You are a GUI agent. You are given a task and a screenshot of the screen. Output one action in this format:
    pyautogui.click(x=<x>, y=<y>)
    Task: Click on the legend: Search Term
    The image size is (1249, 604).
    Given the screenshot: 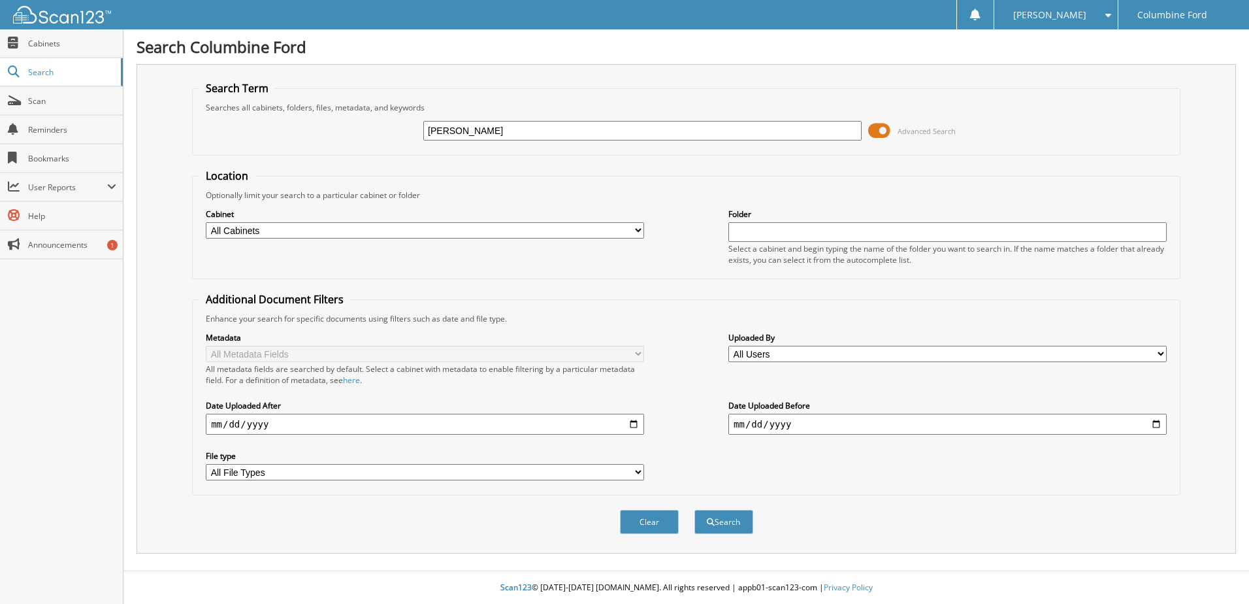 What is the action you would take?
    pyautogui.click(x=237, y=88)
    